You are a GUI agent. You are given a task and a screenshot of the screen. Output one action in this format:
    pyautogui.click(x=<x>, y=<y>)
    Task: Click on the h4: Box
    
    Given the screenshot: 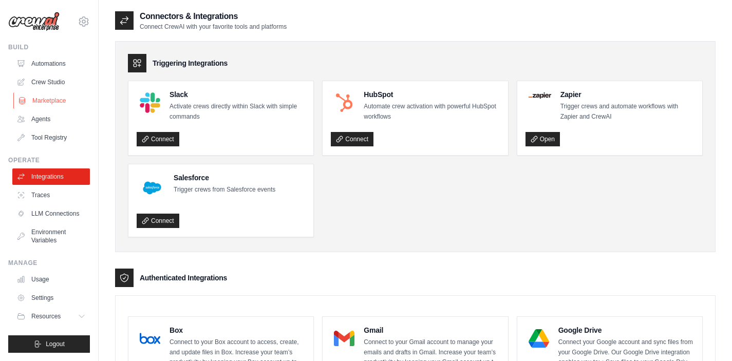 What is the action you would take?
    pyautogui.click(x=237, y=330)
    